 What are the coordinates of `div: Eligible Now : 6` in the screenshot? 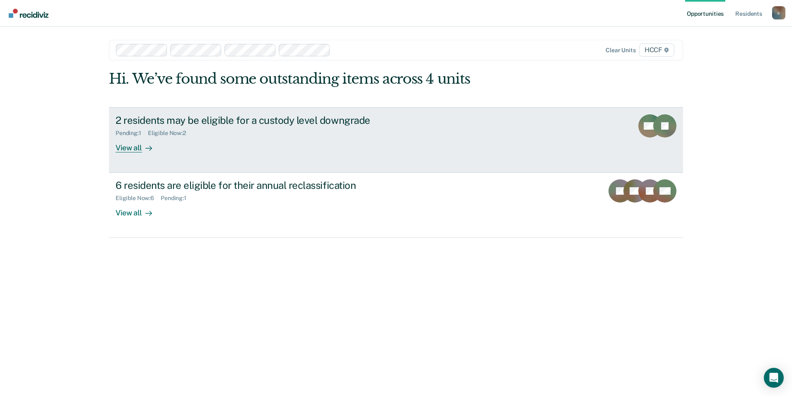 It's located at (138, 198).